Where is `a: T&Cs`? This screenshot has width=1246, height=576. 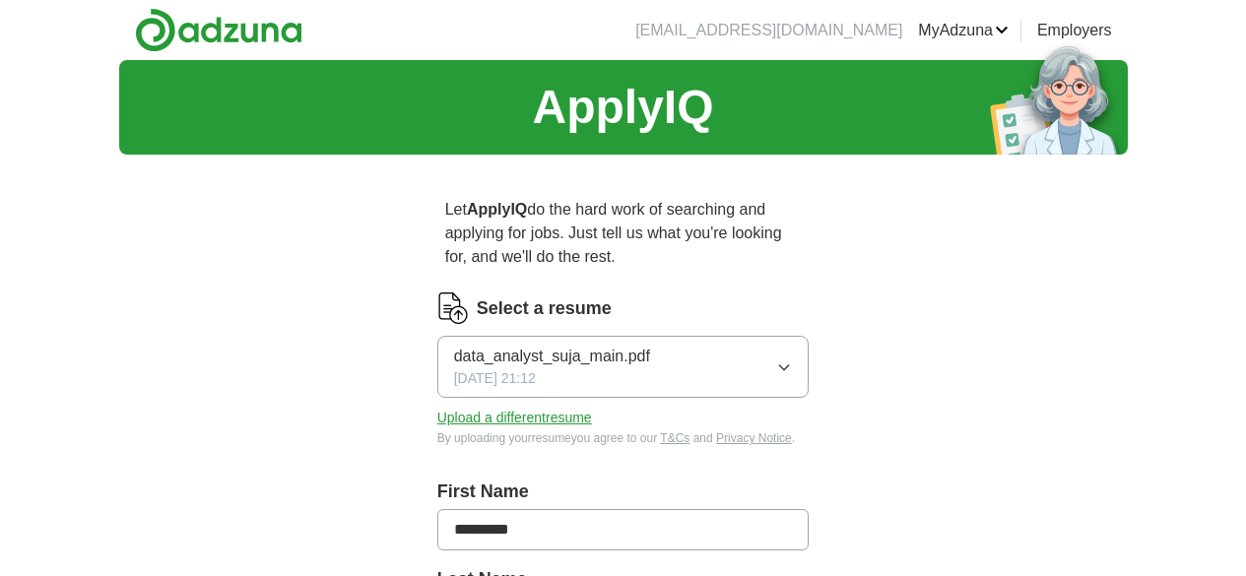
a: T&Cs is located at coordinates (675, 438).